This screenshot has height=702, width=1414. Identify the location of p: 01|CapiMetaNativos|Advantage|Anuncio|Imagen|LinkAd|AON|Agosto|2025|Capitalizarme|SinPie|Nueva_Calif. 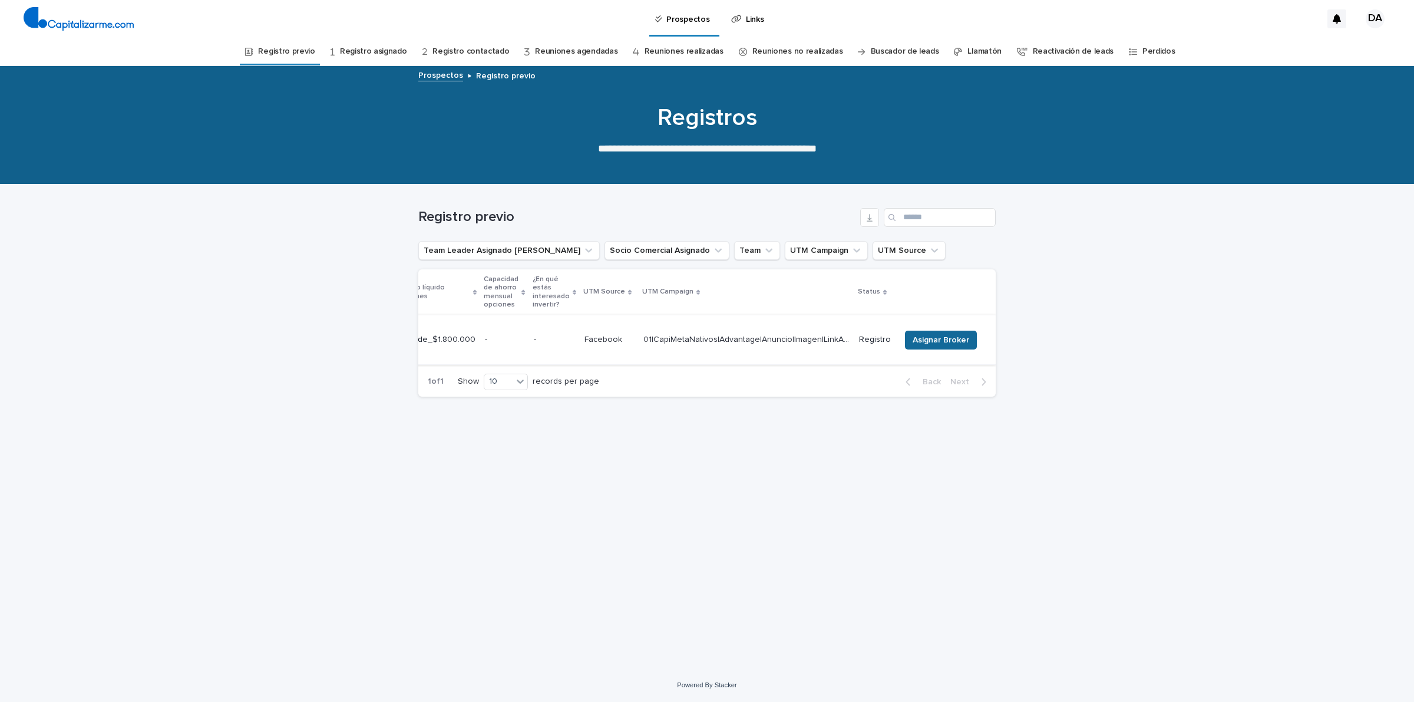
(748, 338).